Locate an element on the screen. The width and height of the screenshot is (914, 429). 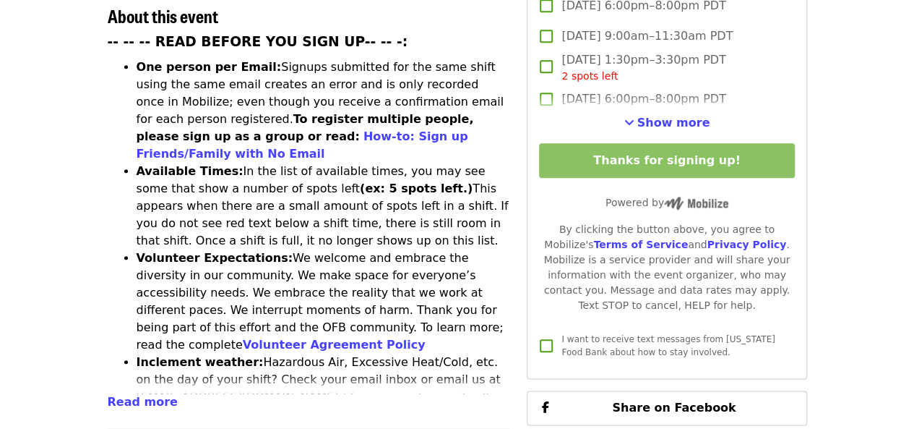
li: In the list of available times, you may see some that show a number of spots left This appears wh... is located at coordinates (323, 206).